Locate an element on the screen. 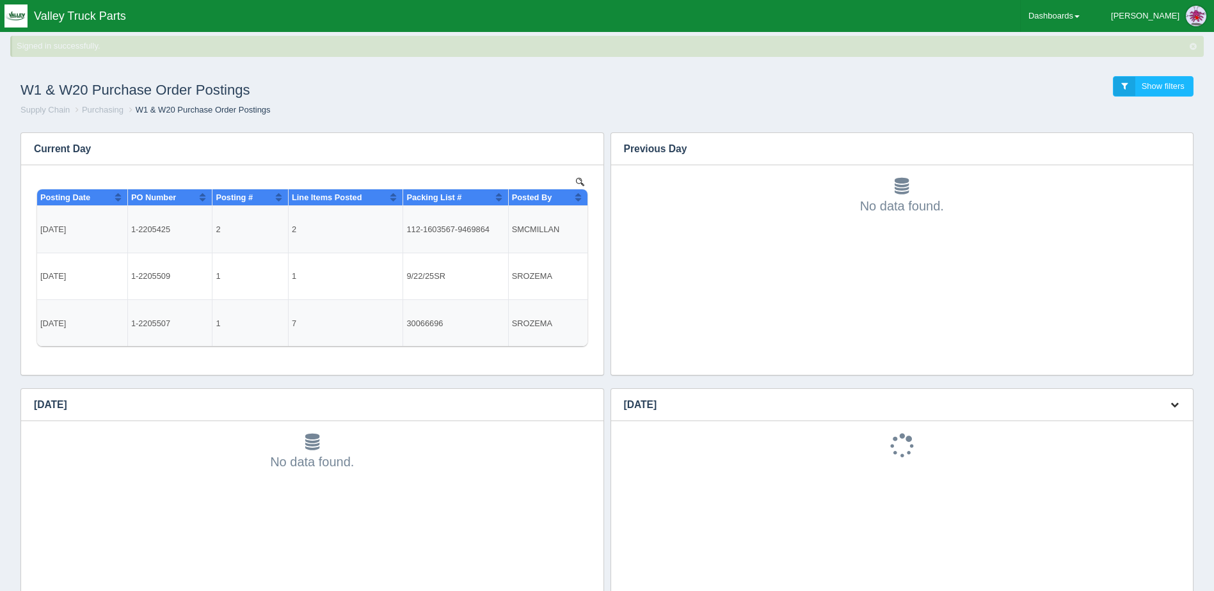 The width and height of the screenshot is (1214, 591). span: Posting # is located at coordinates (200, 19).